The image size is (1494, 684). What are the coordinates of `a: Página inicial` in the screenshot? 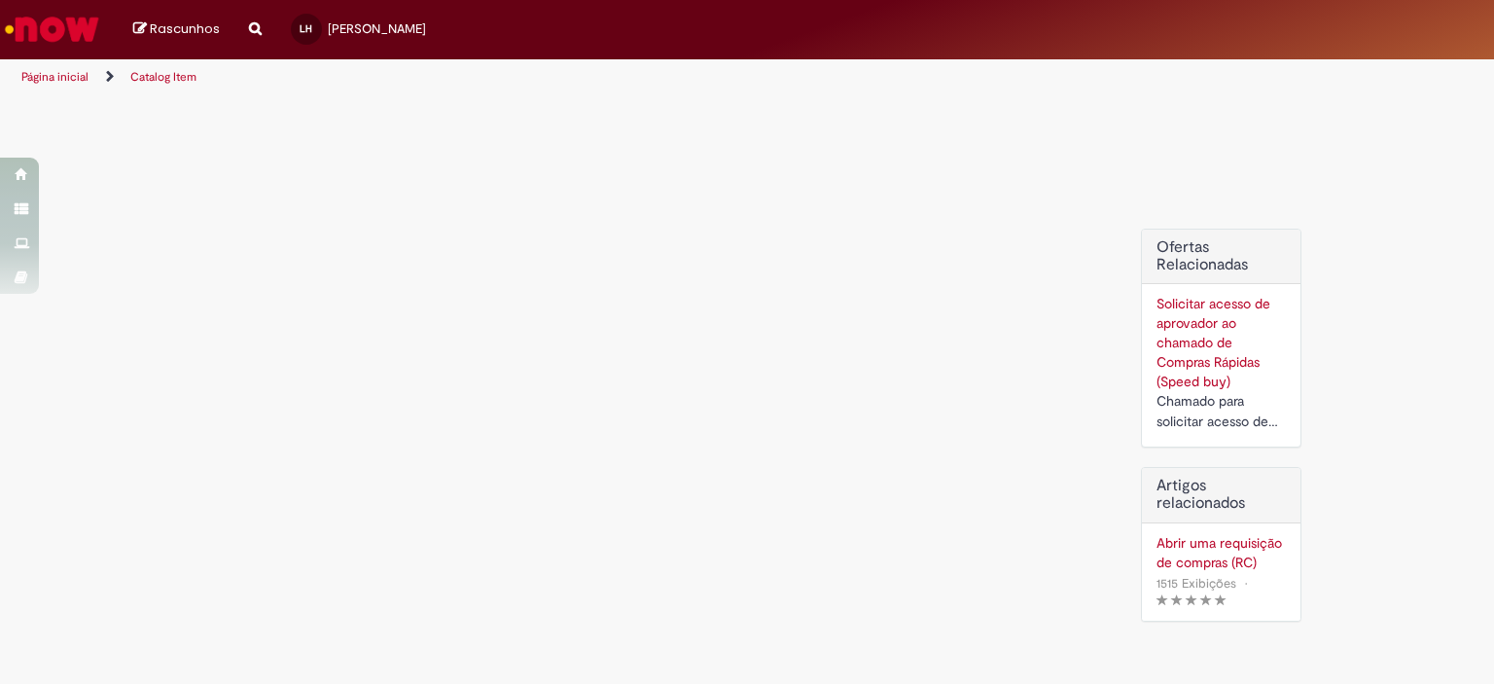 It's located at (54, 77).